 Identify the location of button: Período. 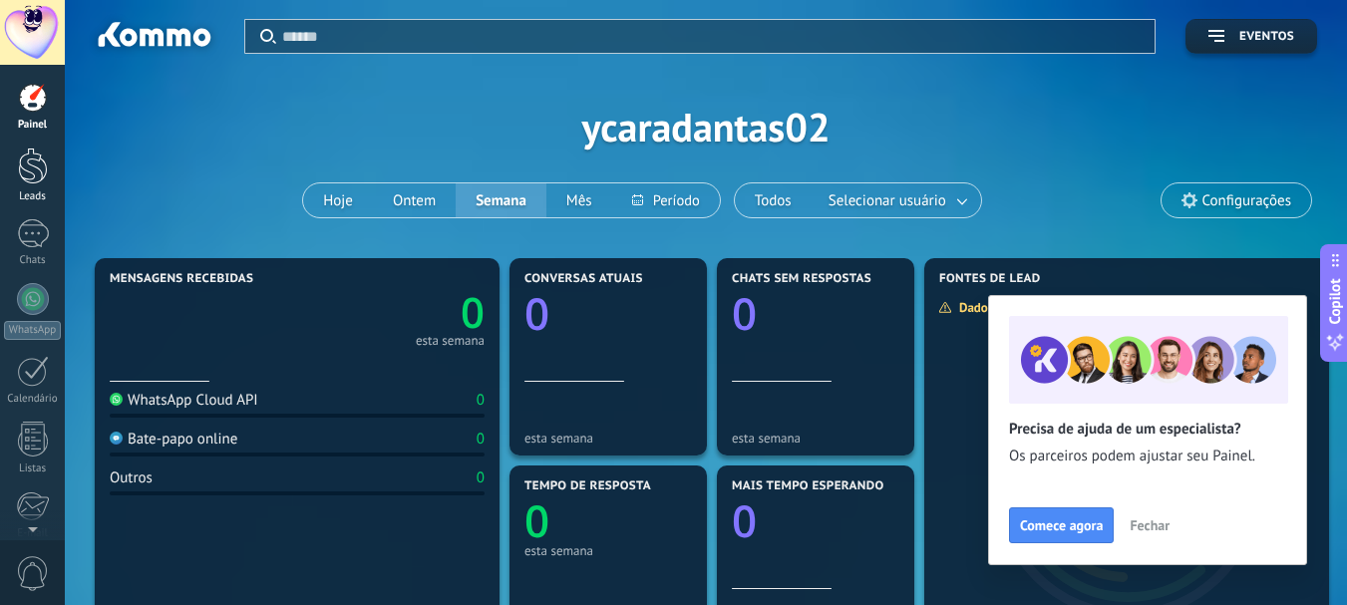
(666, 200).